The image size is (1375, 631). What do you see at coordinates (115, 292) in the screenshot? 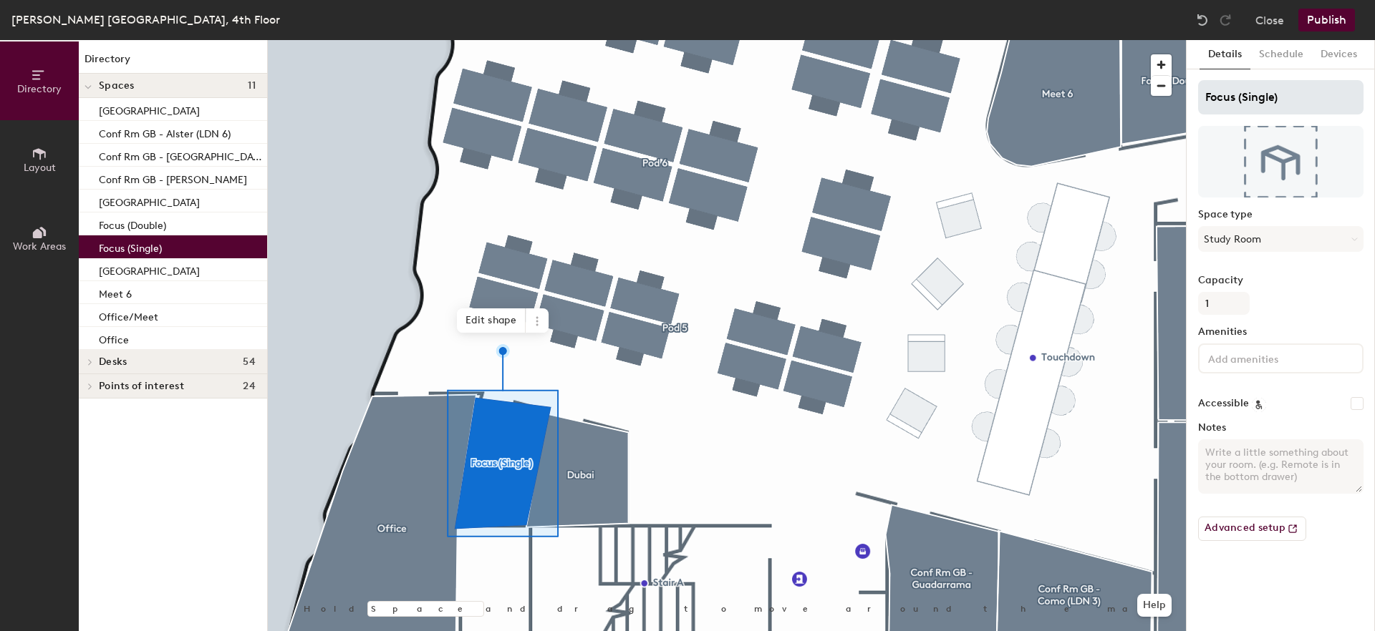
I see `p: Meet 6` at bounding box center [115, 292].